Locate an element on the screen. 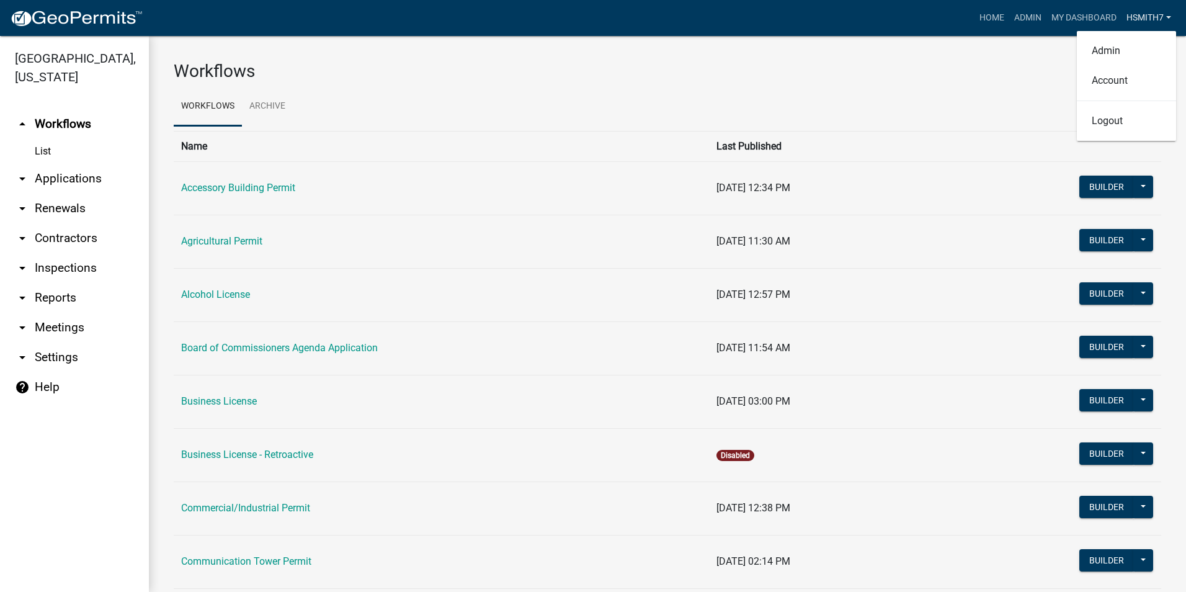 The height and width of the screenshot is (592, 1186). a: Logout is located at coordinates (1127, 121).